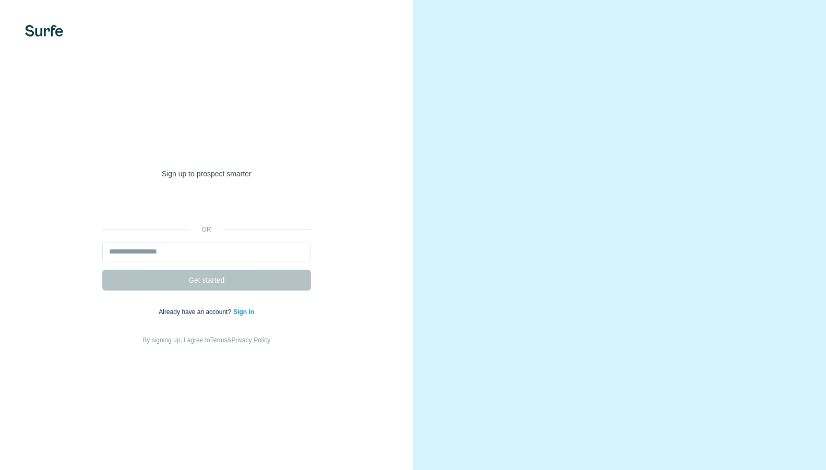 The image size is (826, 470). What do you see at coordinates (196, 312) in the screenshot?
I see `span: Already have an account?` at bounding box center [196, 312].